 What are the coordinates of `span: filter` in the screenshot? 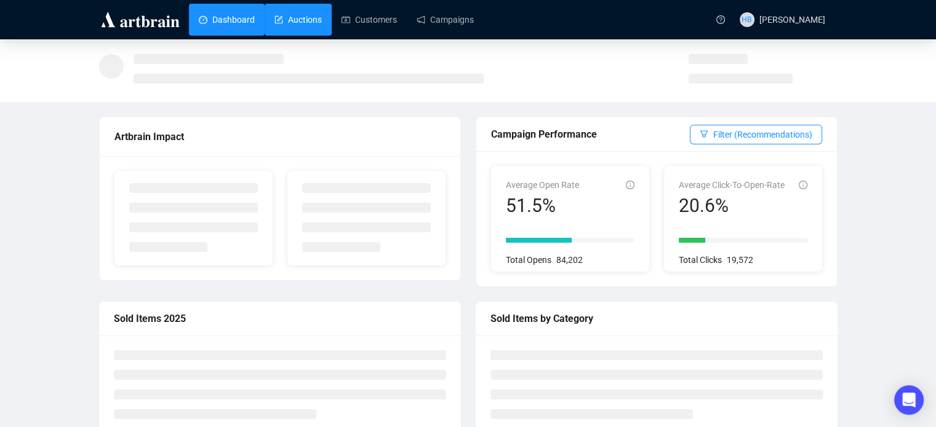 It's located at (704, 134).